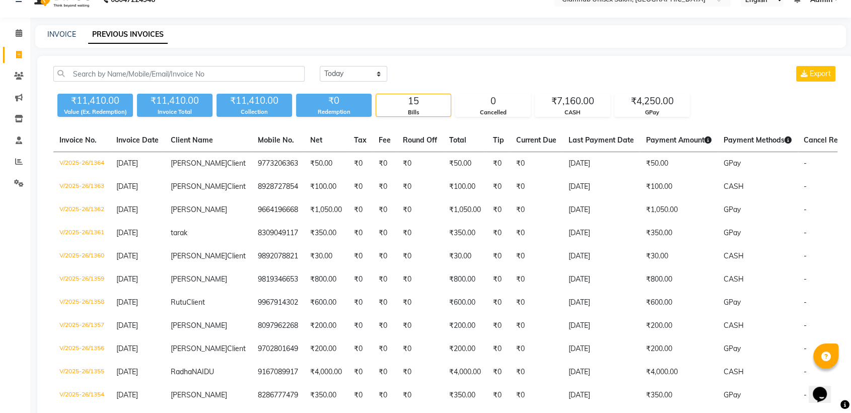 Image resolution: width=851 pixels, height=413 pixels. I want to click on input: Search by Name/Mobile/Email/Invoice No, so click(179, 74).